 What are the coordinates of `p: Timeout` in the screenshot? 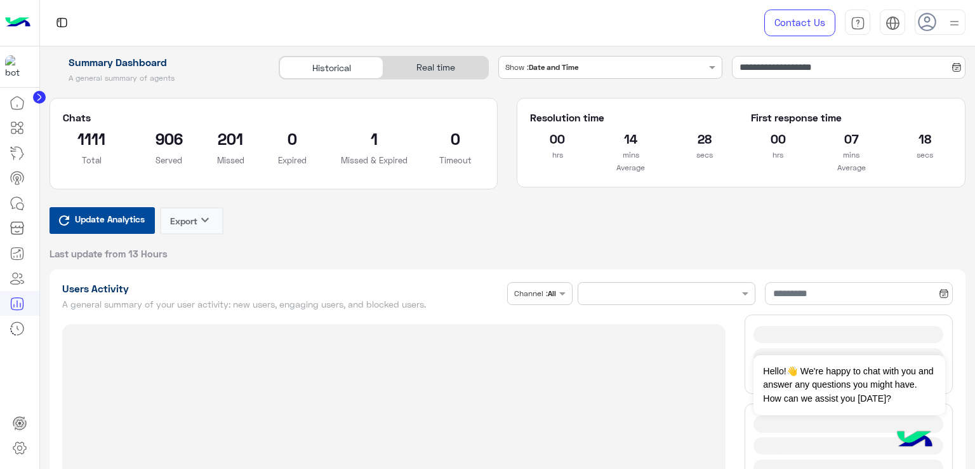 It's located at (456, 160).